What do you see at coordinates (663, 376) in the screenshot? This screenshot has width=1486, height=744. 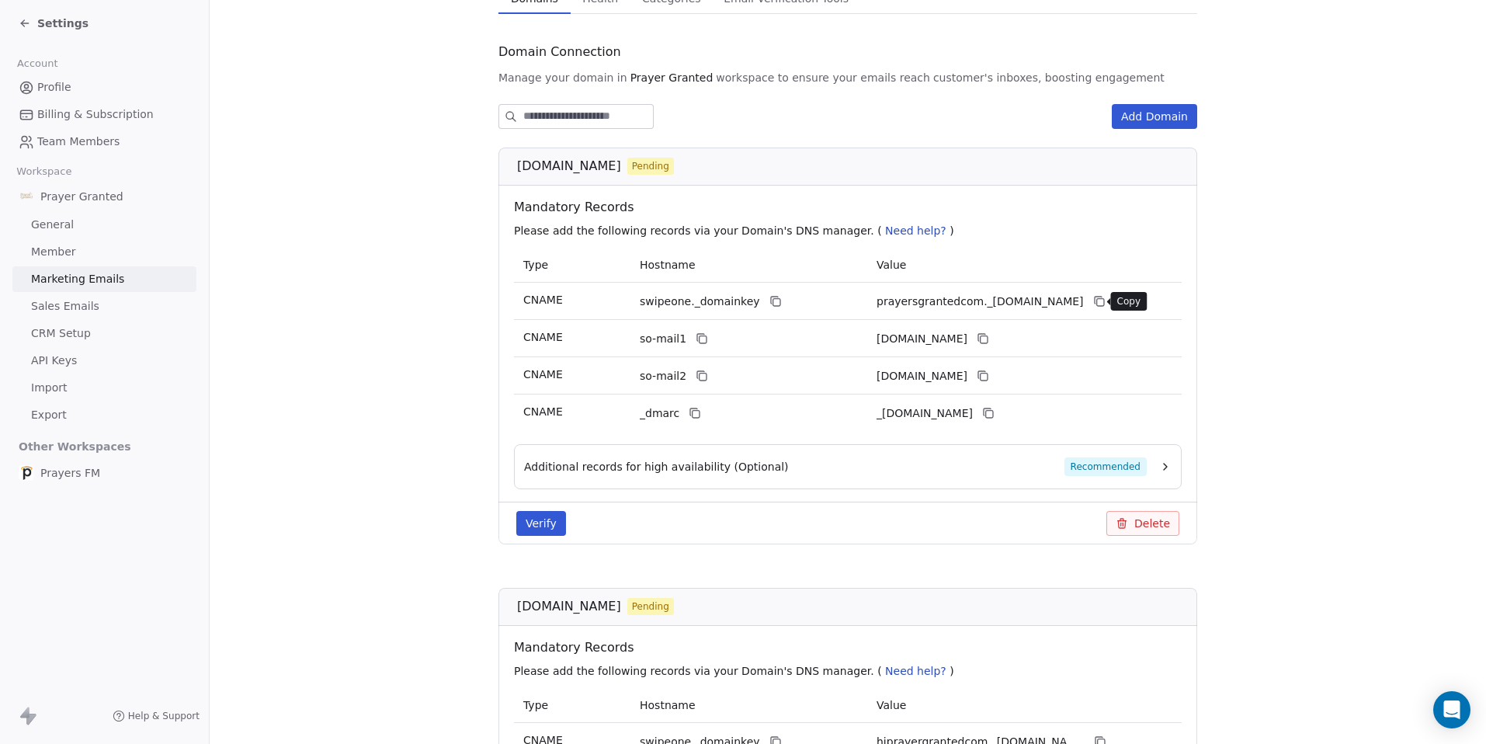 I see `span: so-mail2` at bounding box center [663, 376].